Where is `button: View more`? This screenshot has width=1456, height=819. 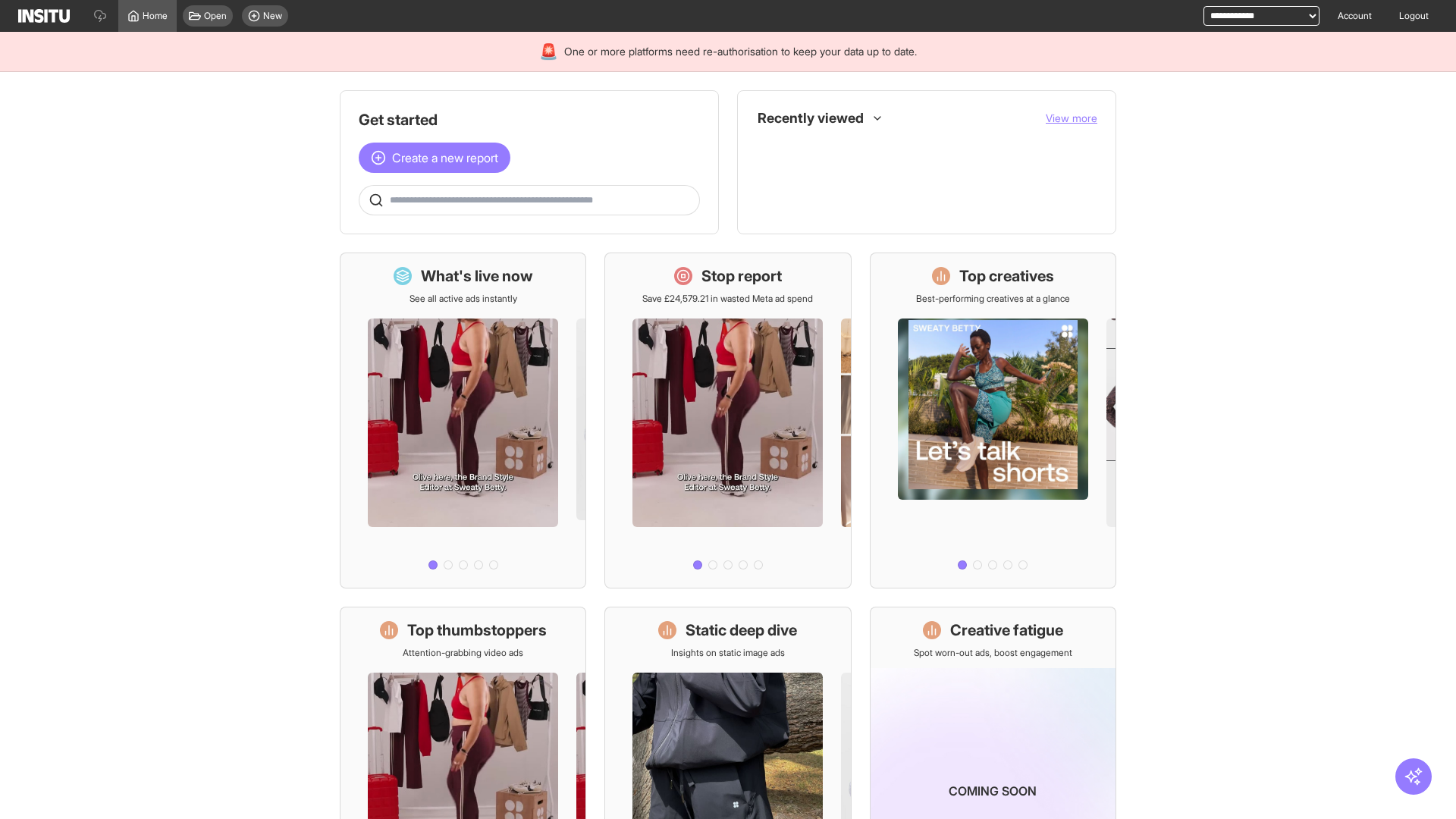 button: View more is located at coordinates (1071, 118).